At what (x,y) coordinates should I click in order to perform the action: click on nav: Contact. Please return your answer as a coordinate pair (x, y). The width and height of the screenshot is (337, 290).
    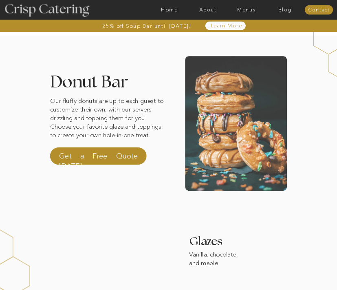
    Looking at the image, I should click on (319, 10).